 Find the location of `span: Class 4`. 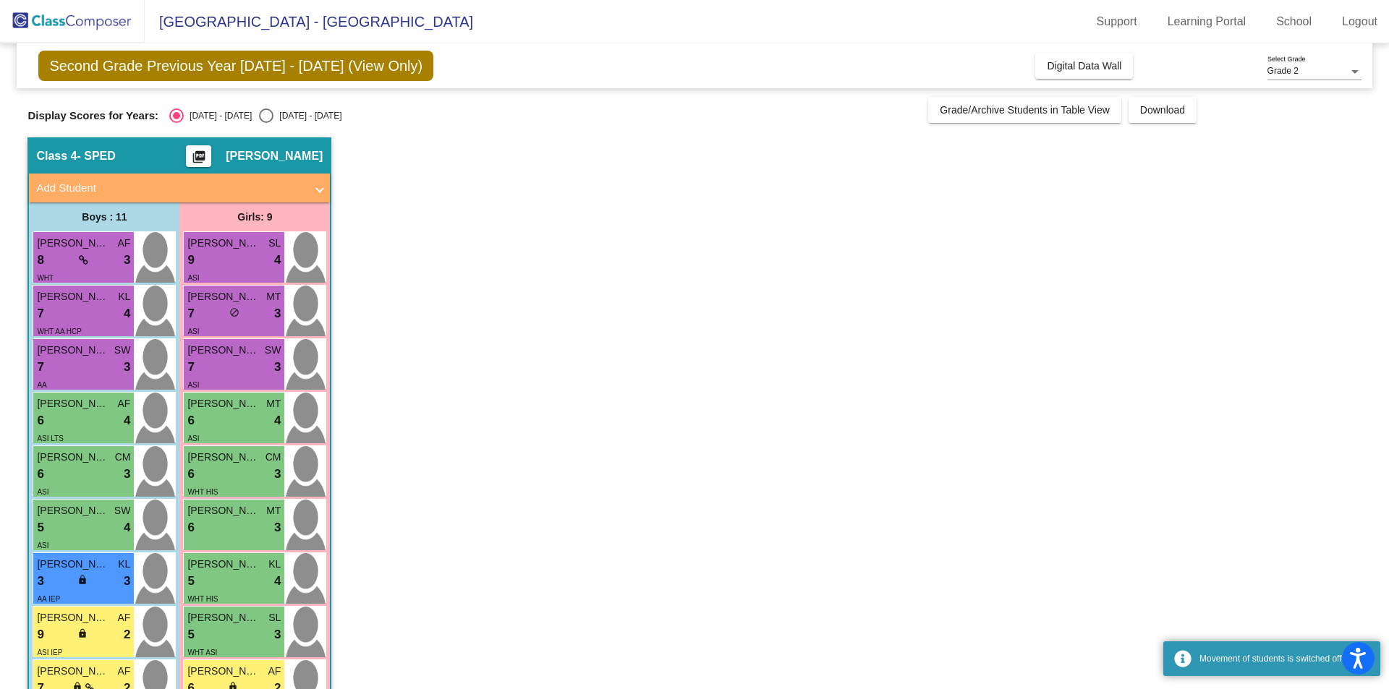

span: Class 4 is located at coordinates (56, 156).